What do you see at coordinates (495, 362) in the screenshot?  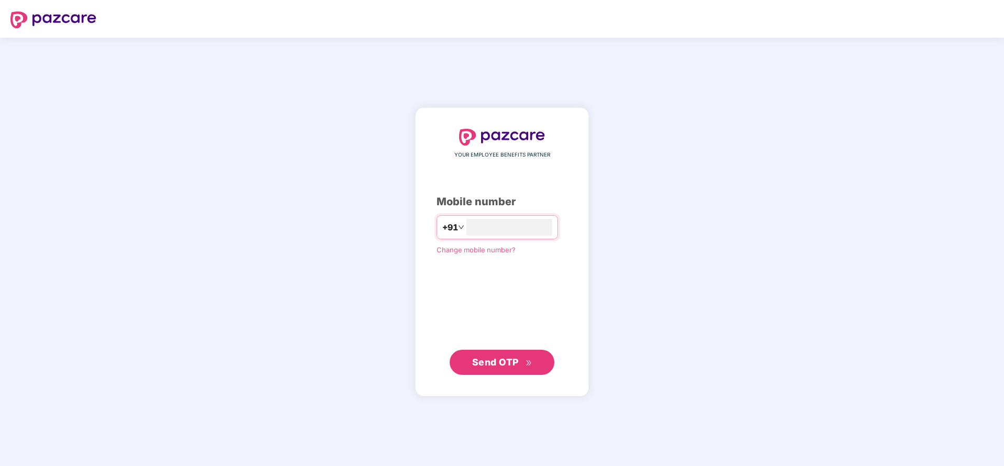 I see `span: Send OTP` at bounding box center [495, 362].